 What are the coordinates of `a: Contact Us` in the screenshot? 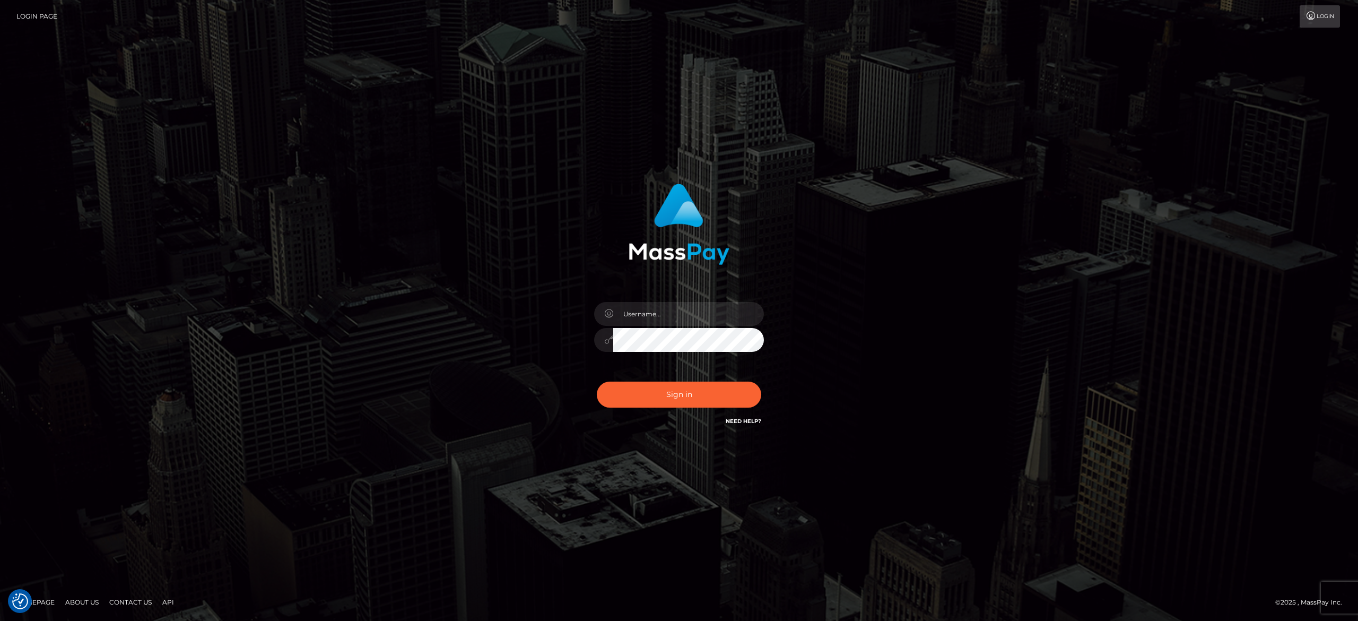 It's located at (131, 602).